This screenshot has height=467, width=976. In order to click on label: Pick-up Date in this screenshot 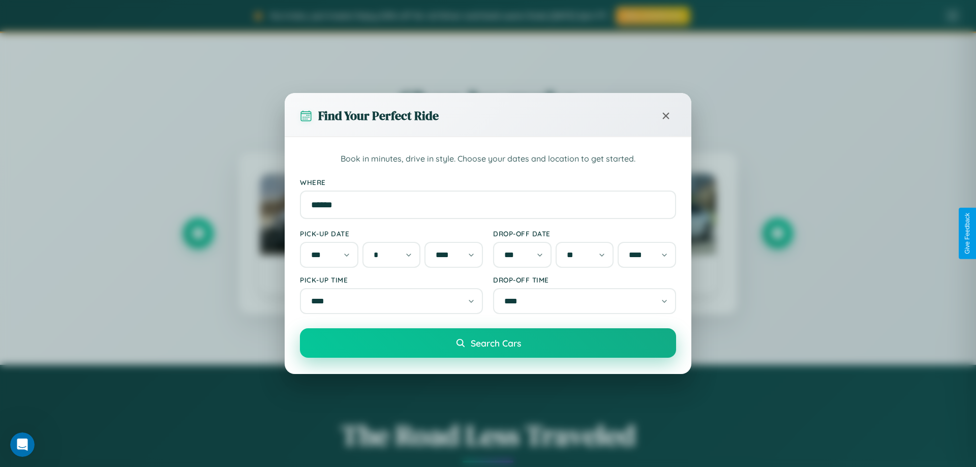, I will do `click(391, 233)`.